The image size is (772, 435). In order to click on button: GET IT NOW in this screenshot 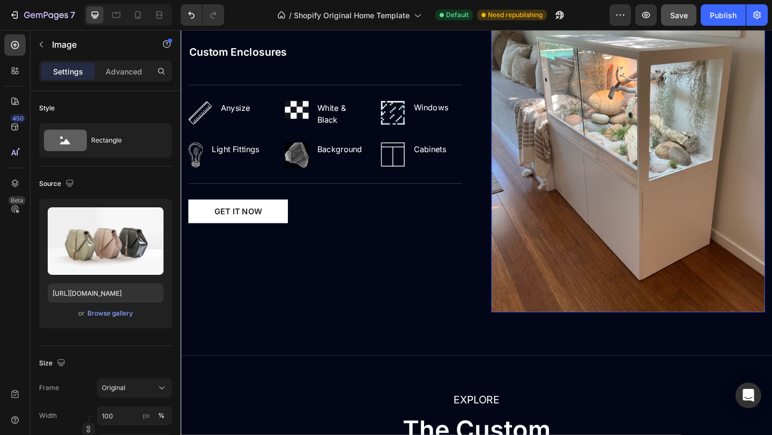, I will do `click(62, 197)`.